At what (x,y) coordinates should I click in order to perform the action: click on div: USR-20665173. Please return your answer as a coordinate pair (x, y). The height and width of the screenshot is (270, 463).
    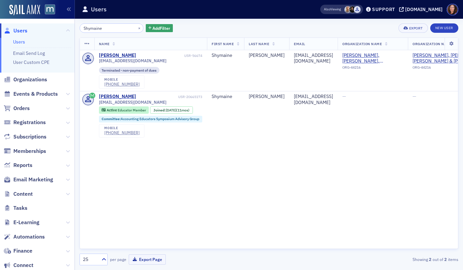
    Looking at the image, I should click on (170, 97).